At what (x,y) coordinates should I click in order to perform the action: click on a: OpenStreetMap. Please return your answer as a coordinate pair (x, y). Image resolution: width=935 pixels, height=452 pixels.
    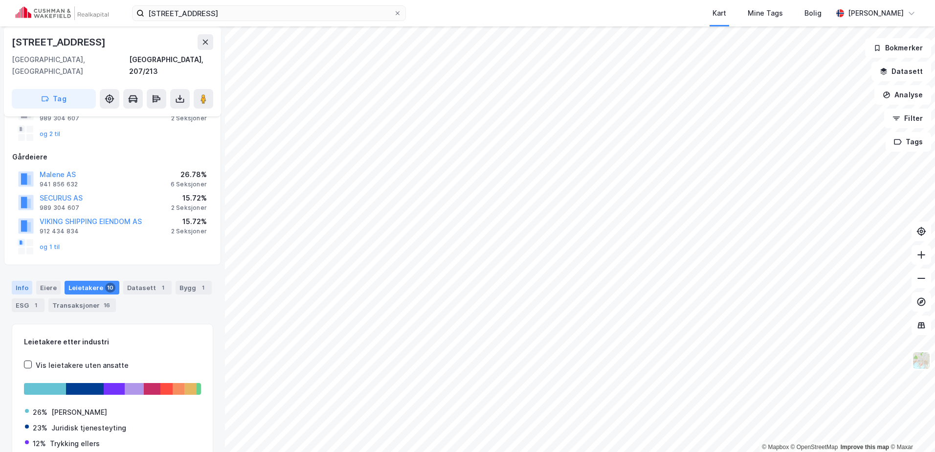
    Looking at the image, I should click on (814, 447).